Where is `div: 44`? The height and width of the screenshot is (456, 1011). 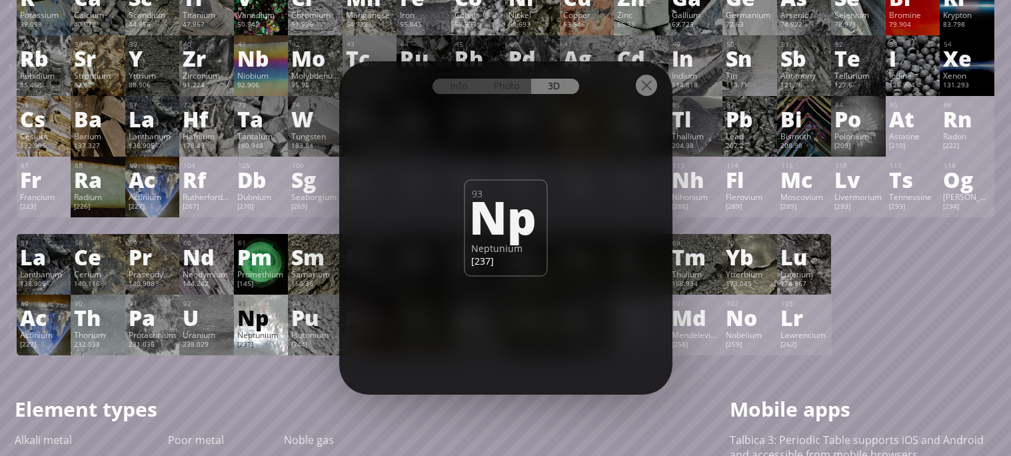
div: 44 is located at coordinates (424, 44).